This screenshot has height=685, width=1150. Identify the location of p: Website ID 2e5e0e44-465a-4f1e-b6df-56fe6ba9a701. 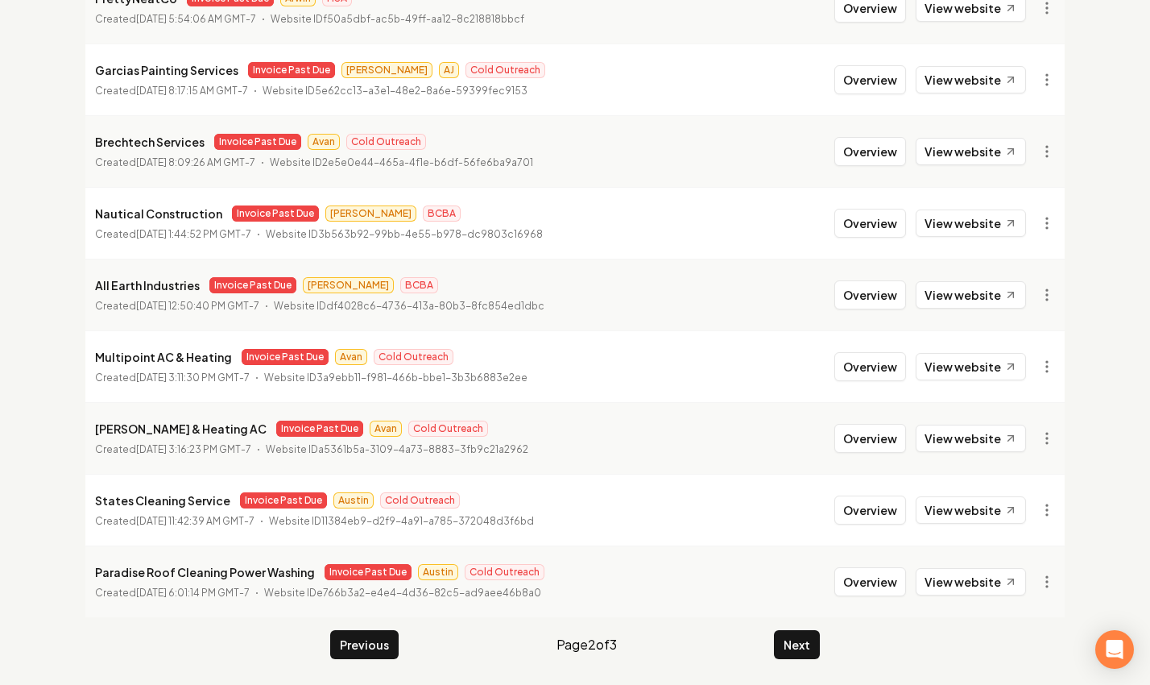
(401, 163).